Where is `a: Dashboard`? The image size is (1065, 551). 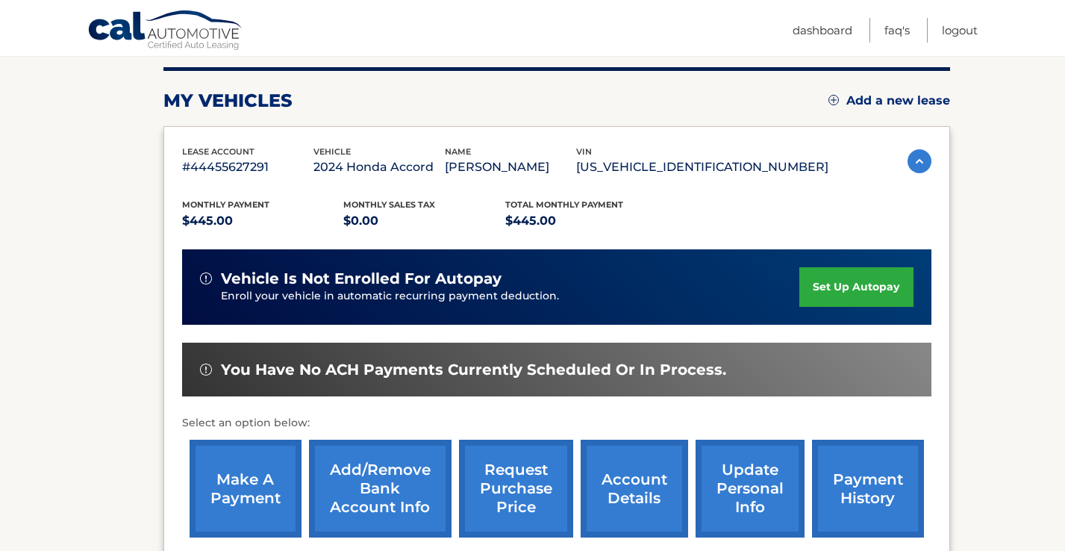 a: Dashboard is located at coordinates (823, 30).